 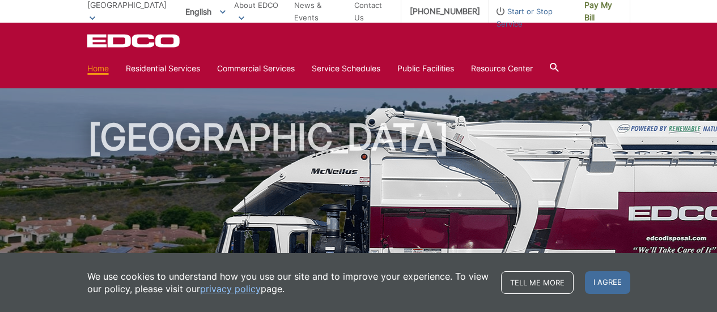 What do you see at coordinates (537, 283) in the screenshot?
I see `a: Tell me more` at bounding box center [537, 283].